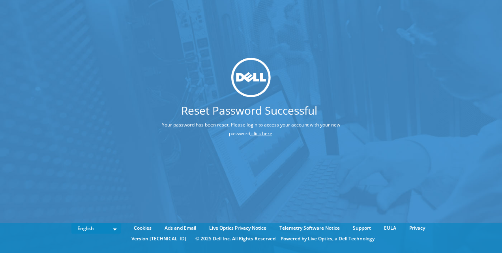  What do you see at coordinates (251, 129) in the screenshot?
I see `p: Your password has been reset. Please login to access your account with your new password, .` at bounding box center [251, 129].